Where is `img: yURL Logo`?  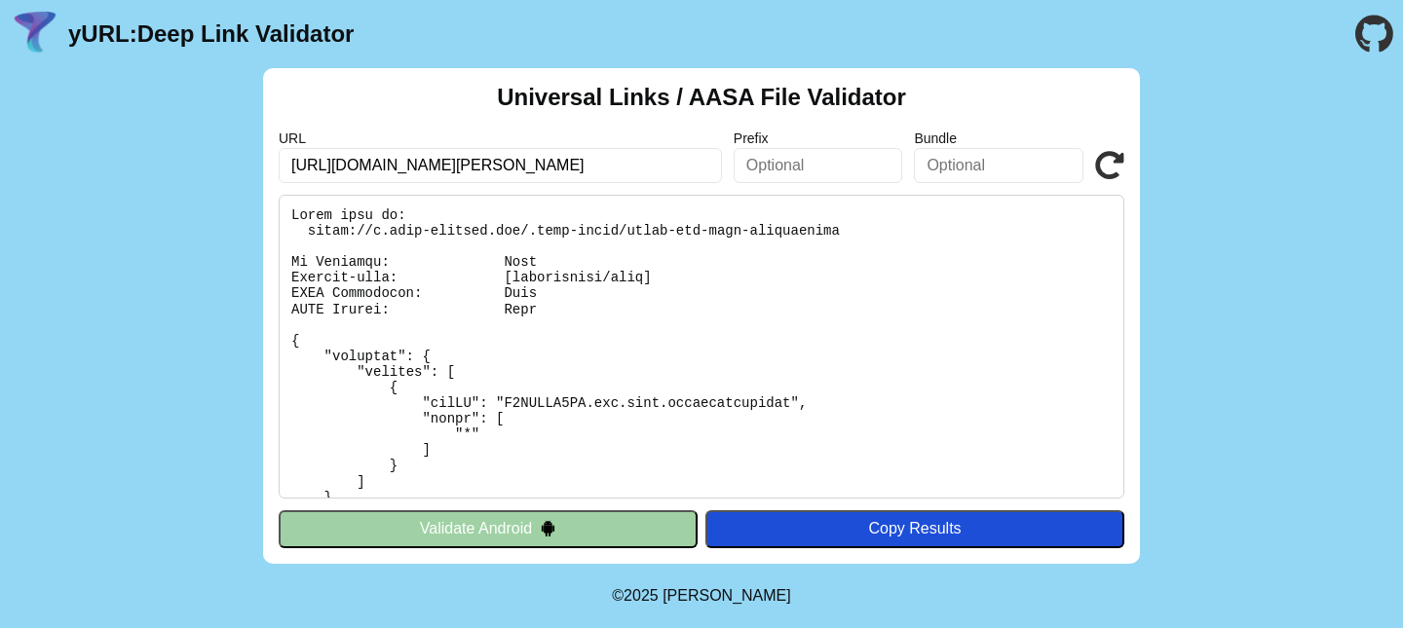 img: yURL Logo is located at coordinates (35, 34).